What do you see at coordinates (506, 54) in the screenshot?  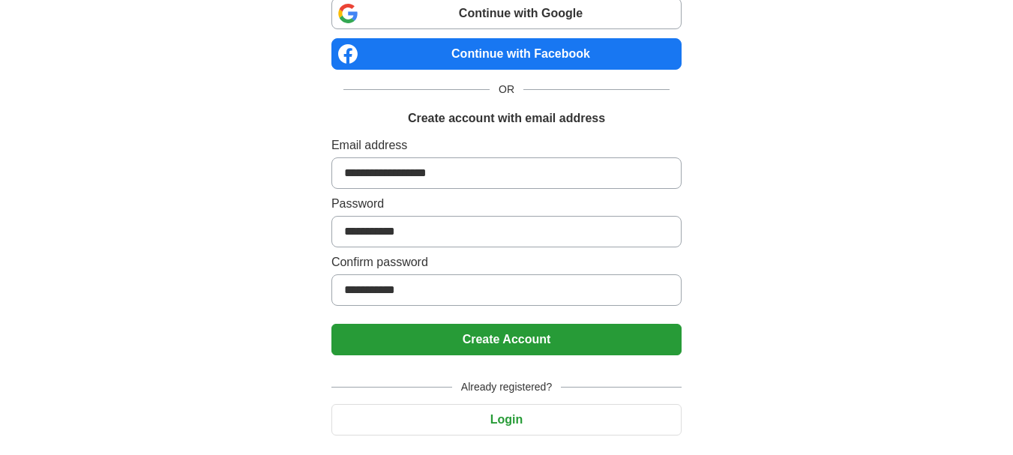 I see `a: Continue with Facebook` at bounding box center [506, 54].